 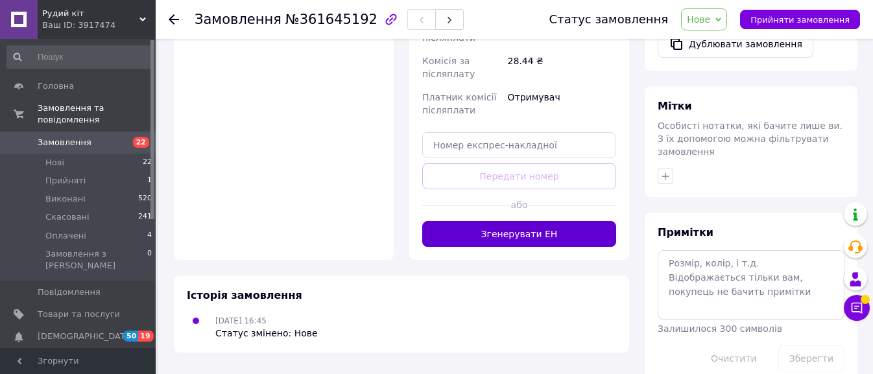 I want to click on span: Примітки, so click(x=685, y=232).